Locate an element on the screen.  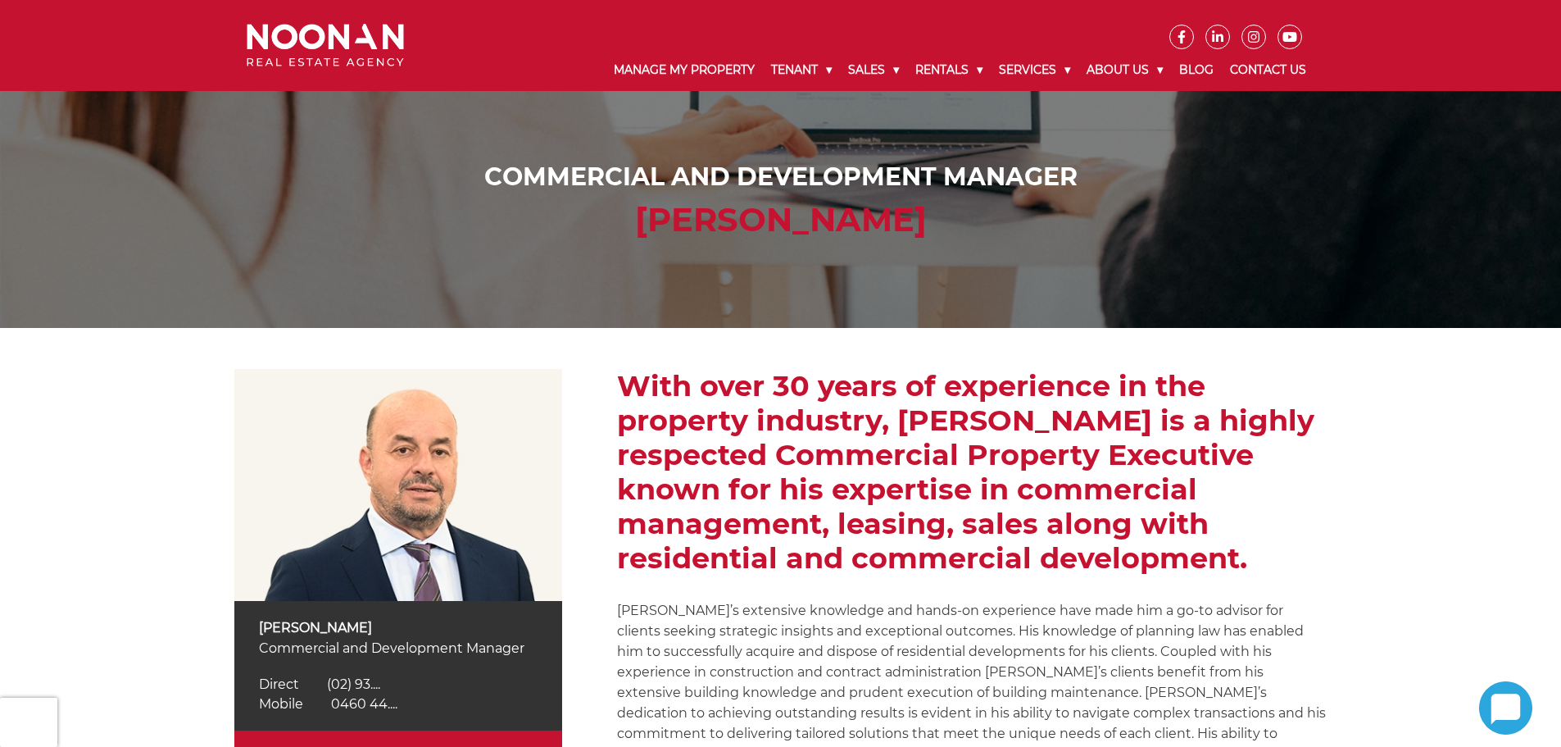
img: Noonan Real Estate Agency is located at coordinates (325, 45).